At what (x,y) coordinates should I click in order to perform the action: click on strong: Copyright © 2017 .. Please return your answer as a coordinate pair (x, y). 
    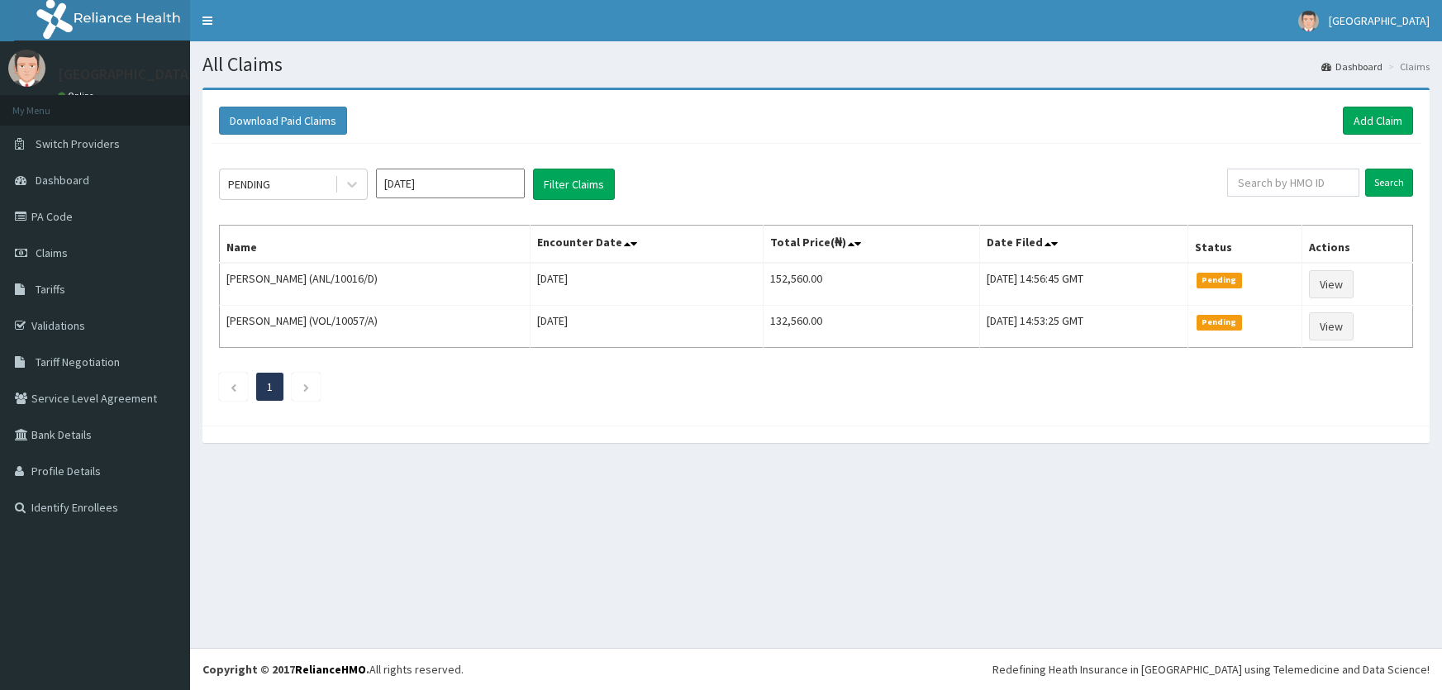
    Looking at the image, I should click on (286, 669).